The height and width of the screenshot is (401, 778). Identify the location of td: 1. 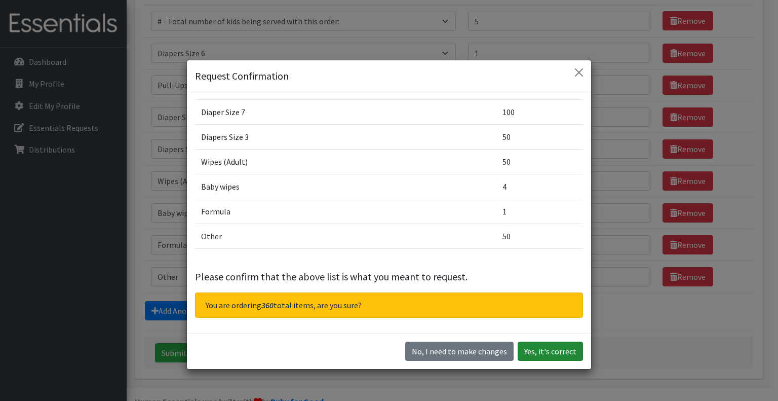
(539, 211).